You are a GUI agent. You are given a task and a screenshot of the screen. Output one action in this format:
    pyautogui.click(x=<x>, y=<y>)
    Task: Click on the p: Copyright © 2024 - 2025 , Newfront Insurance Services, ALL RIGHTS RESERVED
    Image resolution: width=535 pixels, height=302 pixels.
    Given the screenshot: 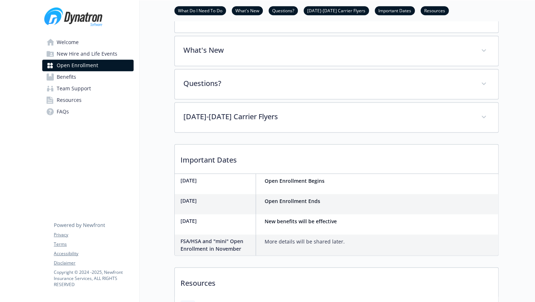 What is the action you would take?
    pyautogui.click(x=94, y=278)
    